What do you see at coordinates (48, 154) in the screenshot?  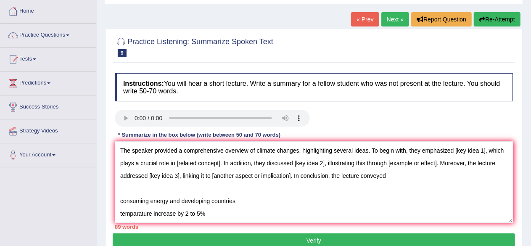 I see `a: Your Account` at bounding box center [48, 154].